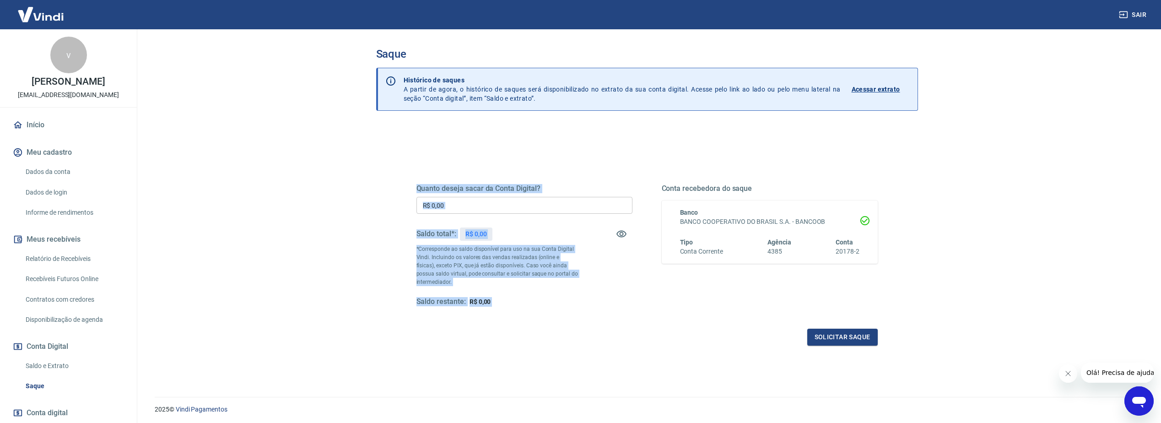  What do you see at coordinates (47, 413) in the screenshot?
I see `span: Conta digital` at bounding box center [47, 413].